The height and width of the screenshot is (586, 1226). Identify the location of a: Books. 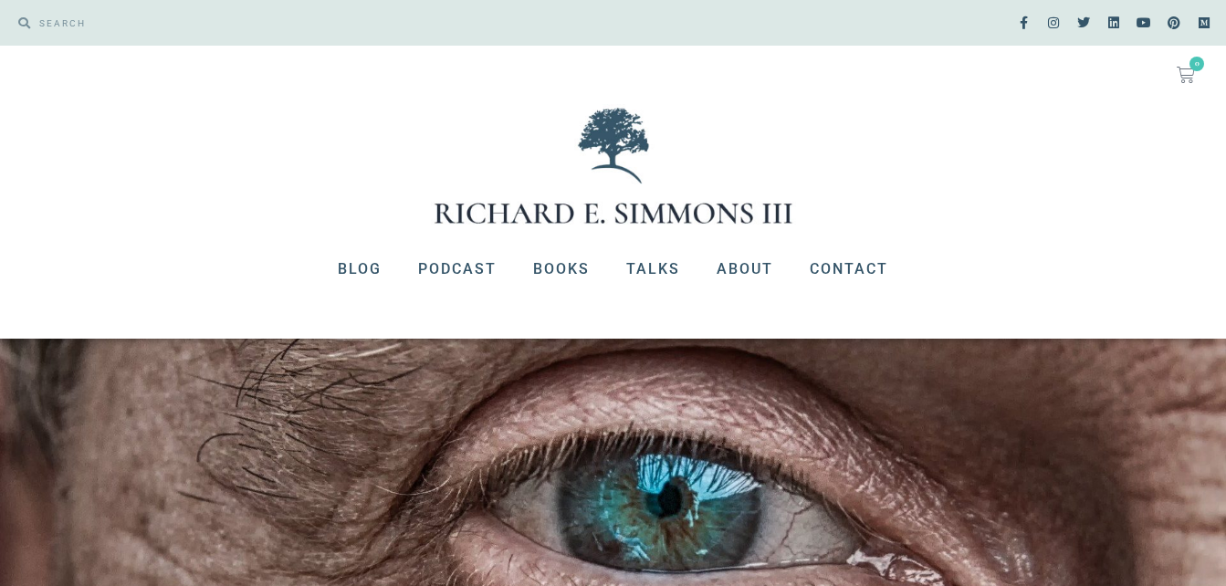
(561, 269).